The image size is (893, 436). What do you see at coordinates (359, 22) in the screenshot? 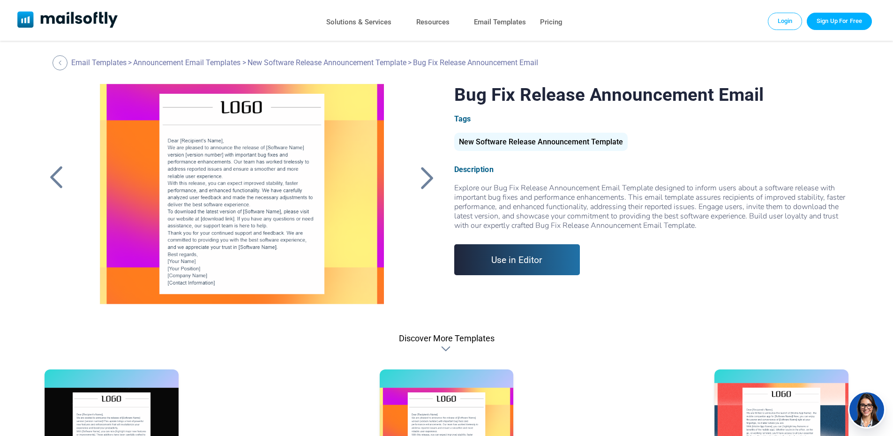
I see `a: Solutions & Services` at bounding box center [359, 22].